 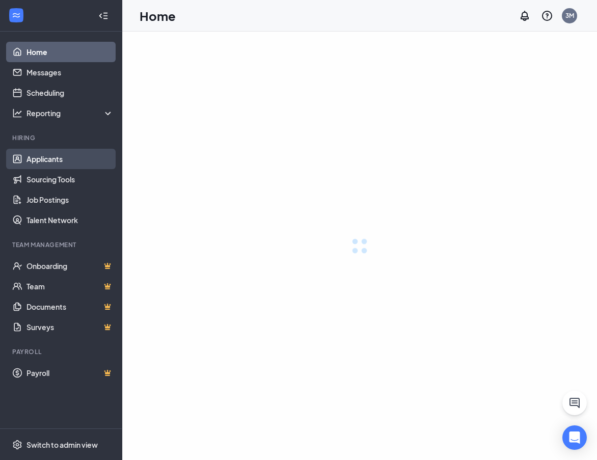 What do you see at coordinates (574, 403) in the screenshot?
I see `svg: ChatActive` at bounding box center [574, 403].